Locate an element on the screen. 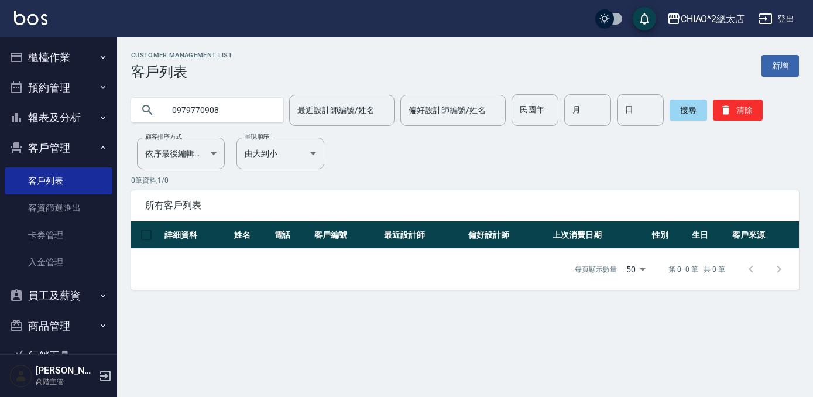 The image size is (813, 397). th: 姓名 is located at coordinates (251, 235).